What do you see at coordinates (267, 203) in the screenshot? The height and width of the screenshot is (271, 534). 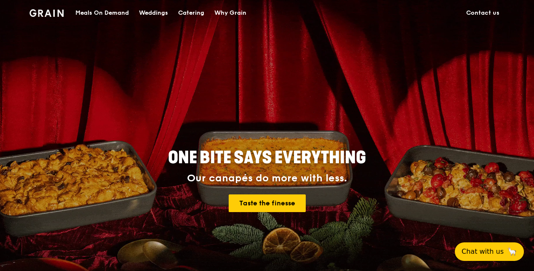 I see `a: Taste the finesse` at bounding box center [267, 203].